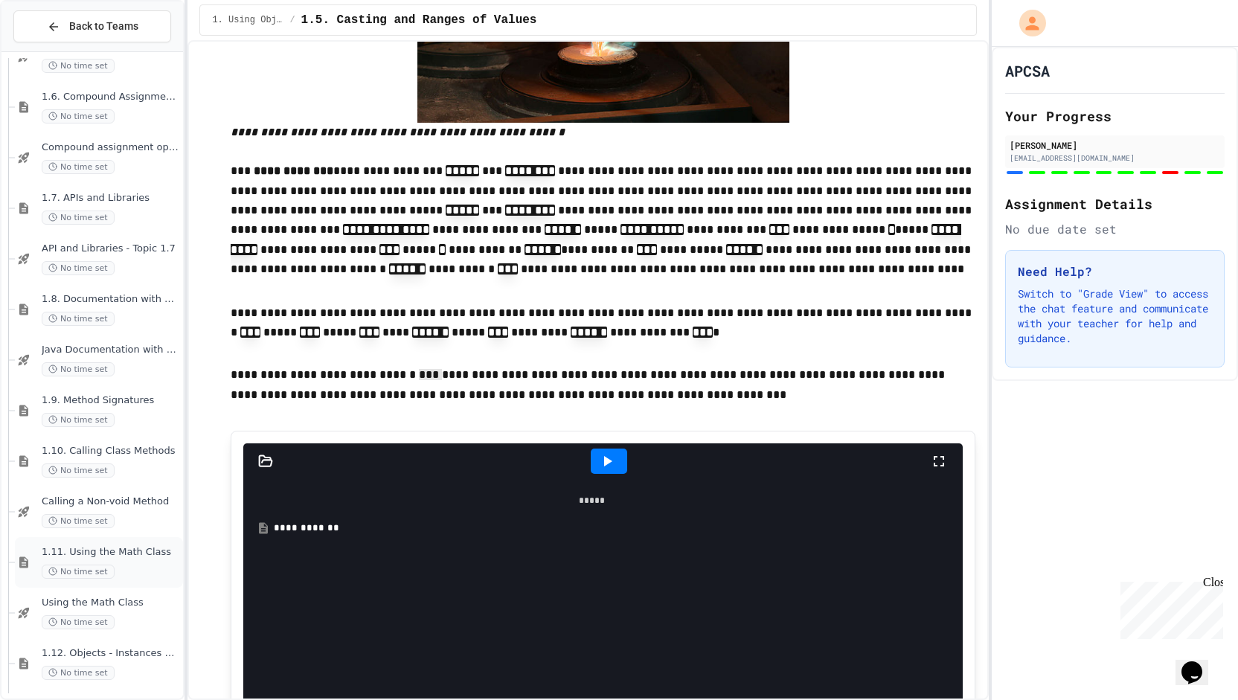 The width and height of the screenshot is (1238, 700). I want to click on div: No due date set, so click(1115, 229).